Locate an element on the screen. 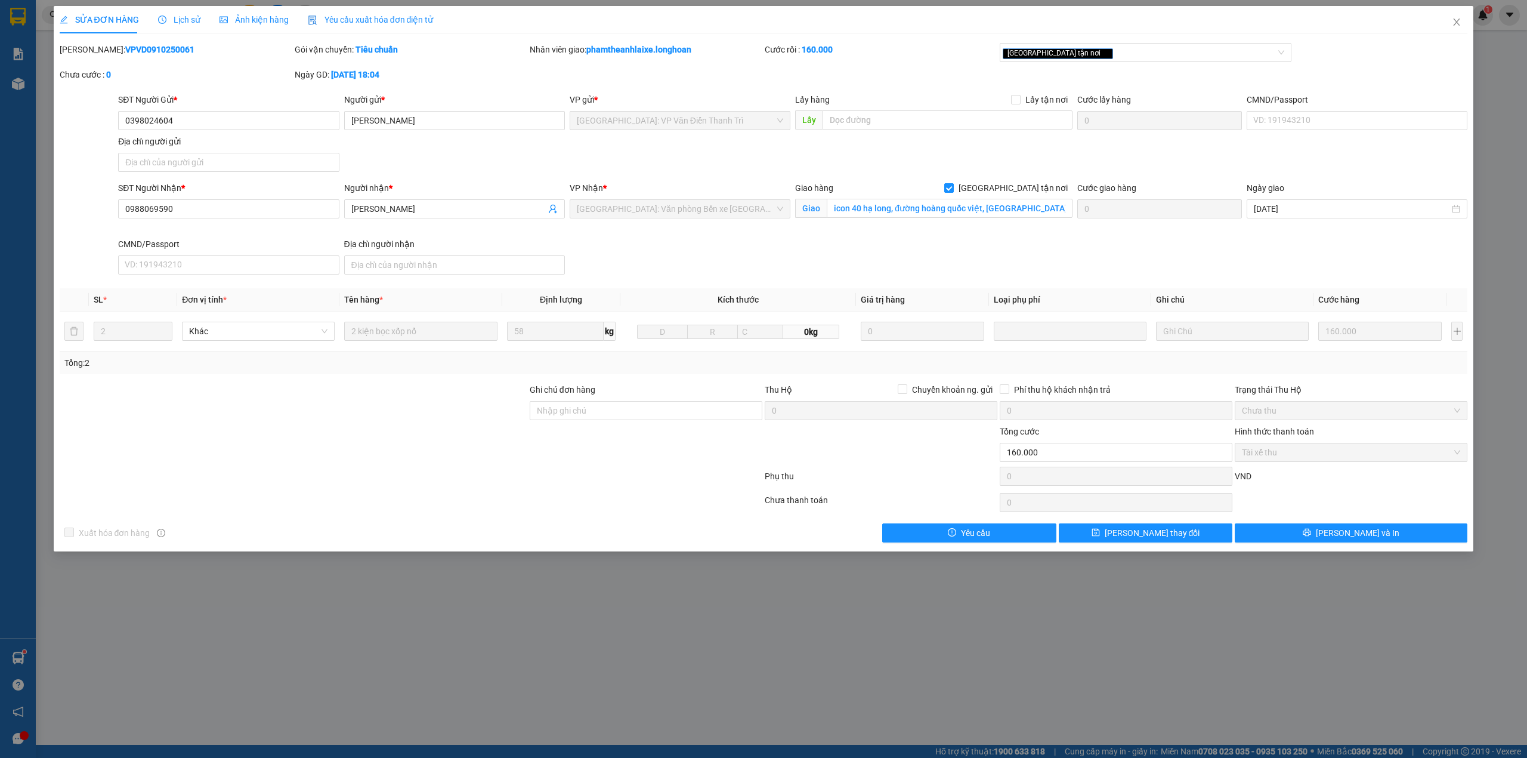  span: SỬA ĐƠN HÀNG is located at coordinates (99, 20).